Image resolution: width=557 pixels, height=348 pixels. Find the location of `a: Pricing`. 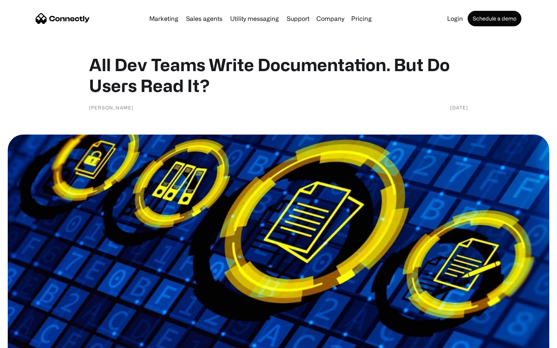

a: Pricing is located at coordinates (361, 19).